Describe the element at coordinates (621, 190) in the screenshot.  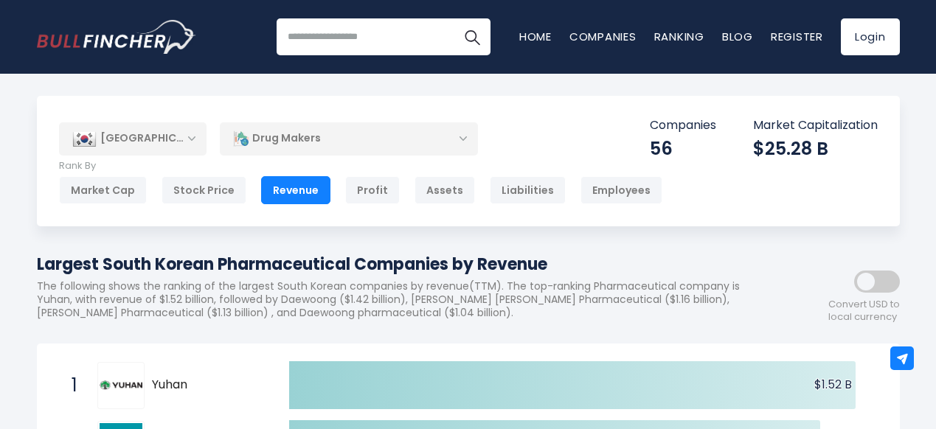
I see `div: Employees` at that location.